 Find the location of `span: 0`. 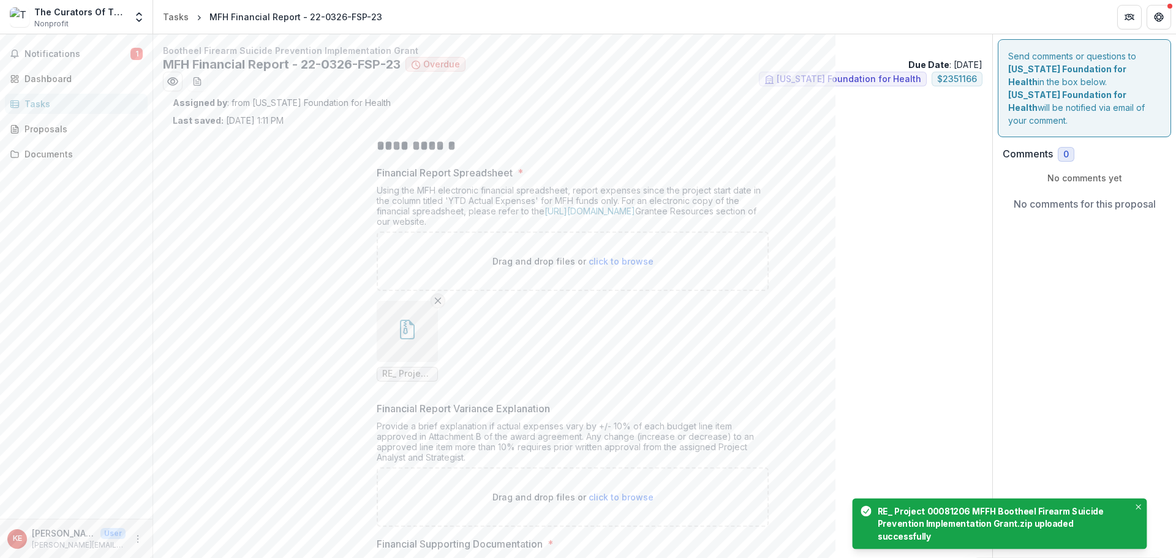

span: 0 is located at coordinates (1066, 154).